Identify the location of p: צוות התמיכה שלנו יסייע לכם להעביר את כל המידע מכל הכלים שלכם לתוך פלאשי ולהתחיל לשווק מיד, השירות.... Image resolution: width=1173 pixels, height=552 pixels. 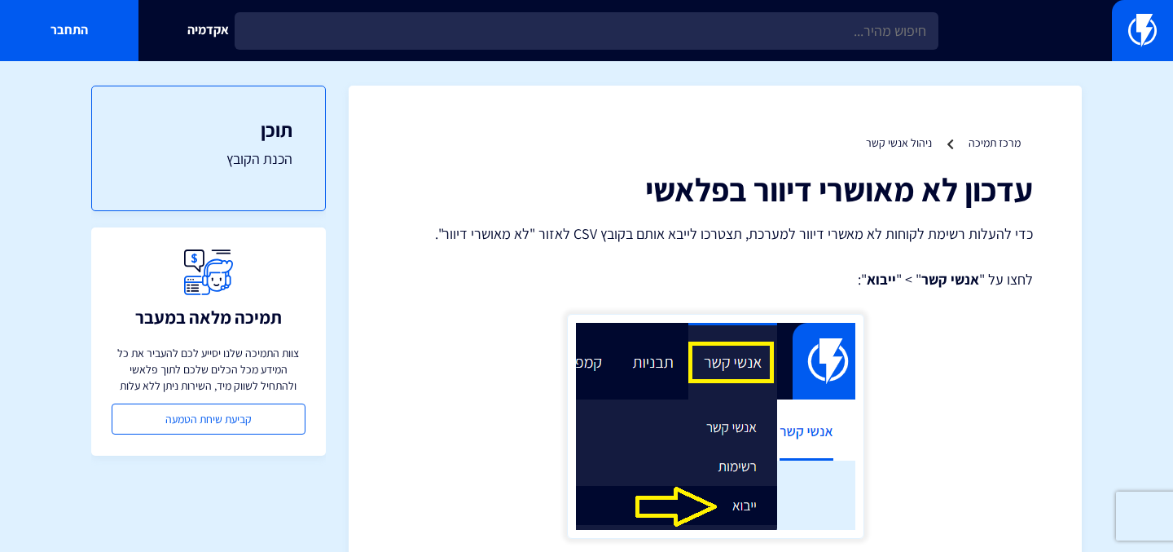
(209, 369).